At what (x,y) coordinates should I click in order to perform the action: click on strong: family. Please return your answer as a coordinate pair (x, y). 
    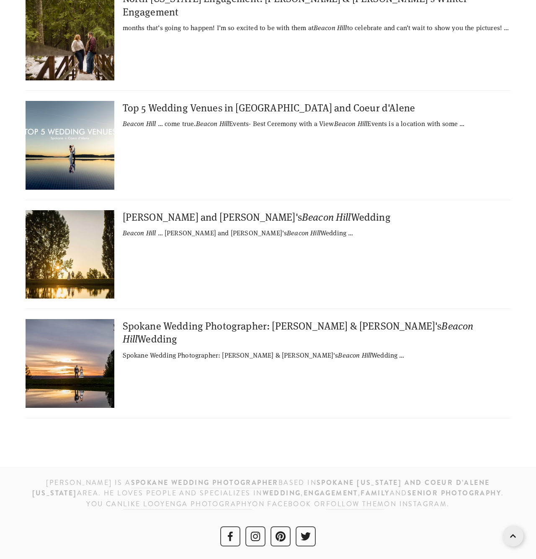
    Looking at the image, I should click on (375, 493).